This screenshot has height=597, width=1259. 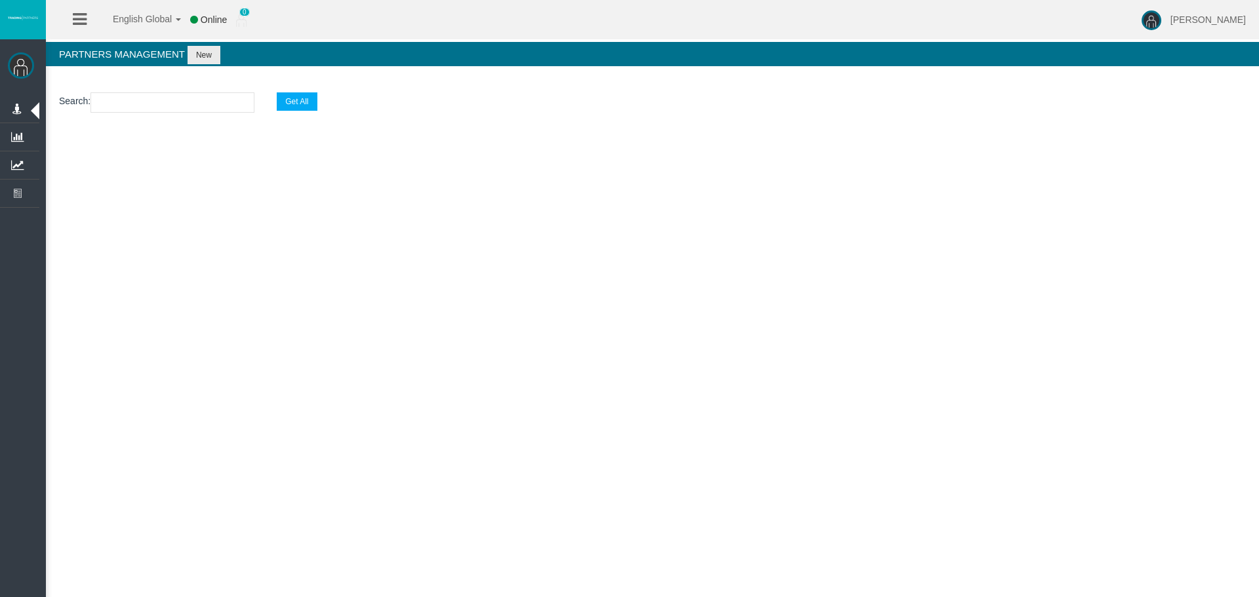 I want to click on span: Online, so click(x=214, y=20).